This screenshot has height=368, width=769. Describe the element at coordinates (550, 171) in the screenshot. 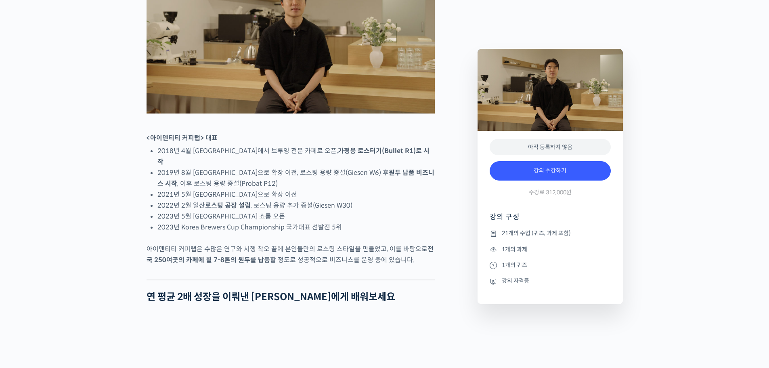

I see `a: 강의 수강하기` at that location.